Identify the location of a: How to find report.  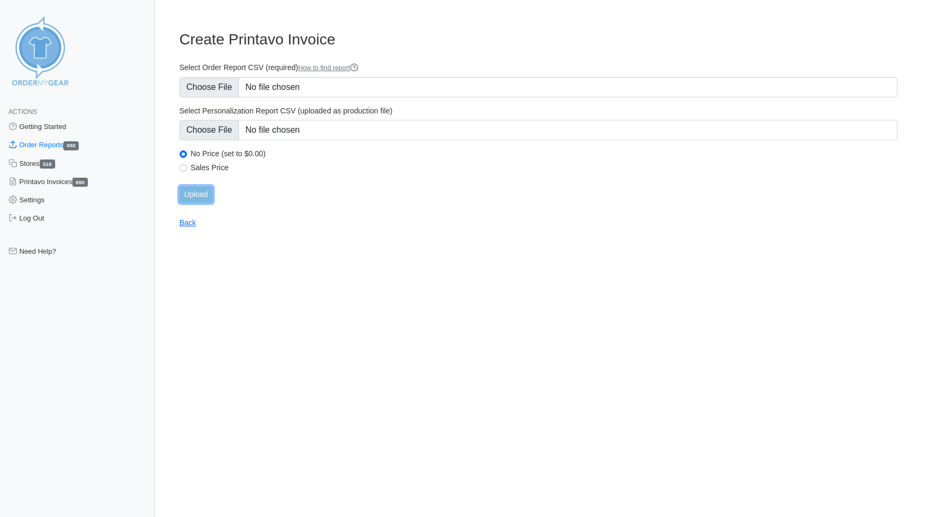
(328, 68).